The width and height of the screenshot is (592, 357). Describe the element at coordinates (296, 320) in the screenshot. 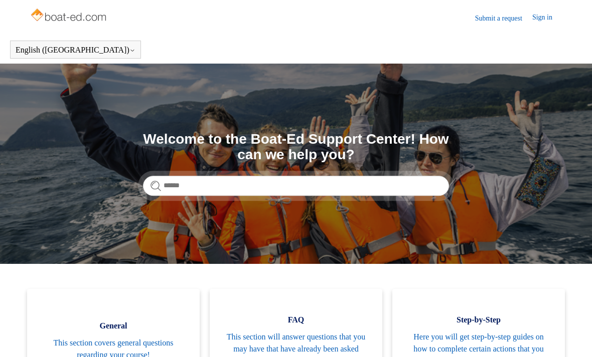

I see `span: FAQ` at that location.